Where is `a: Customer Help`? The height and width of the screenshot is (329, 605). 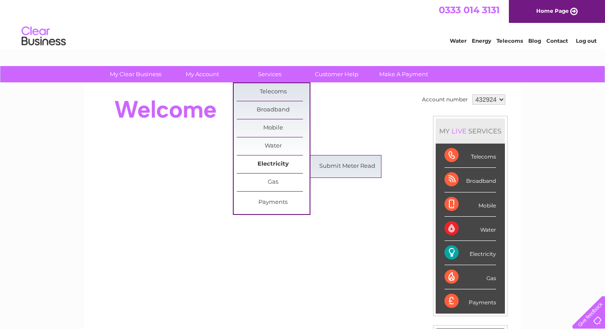 a: Customer Help is located at coordinates (336, 74).